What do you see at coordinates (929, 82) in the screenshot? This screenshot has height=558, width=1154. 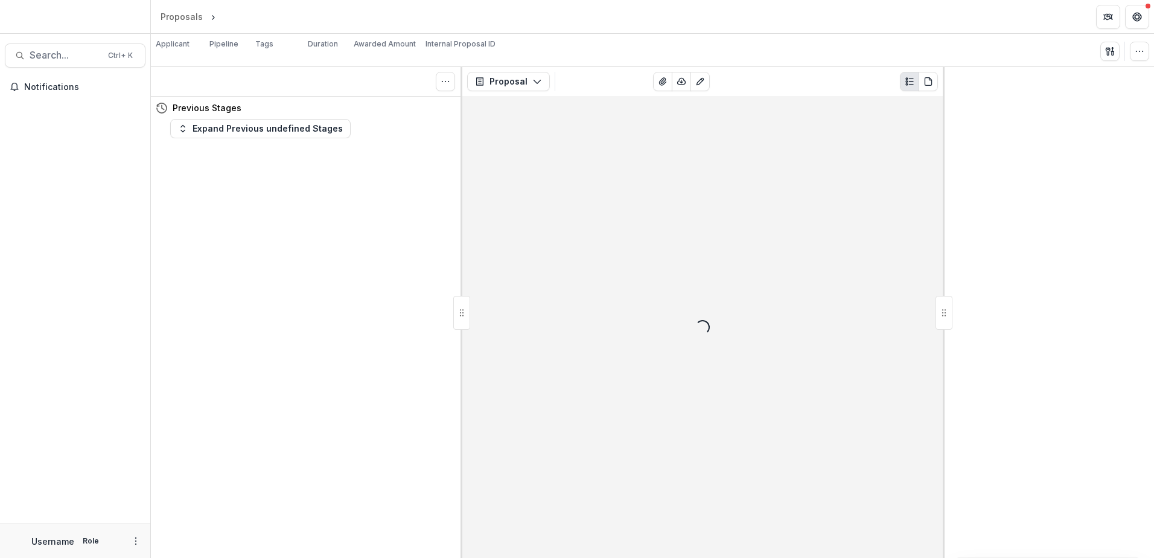 I see `button: PDF view` at bounding box center [929, 82].